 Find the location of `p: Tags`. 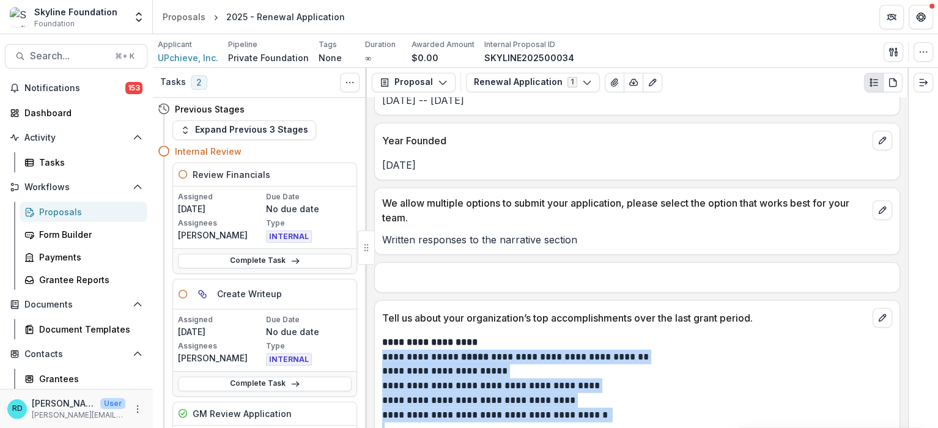

p: Tags is located at coordinates (328, 45).